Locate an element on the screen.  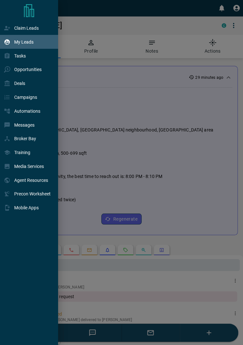
p: Media Services is located at coordinates (29, 166).